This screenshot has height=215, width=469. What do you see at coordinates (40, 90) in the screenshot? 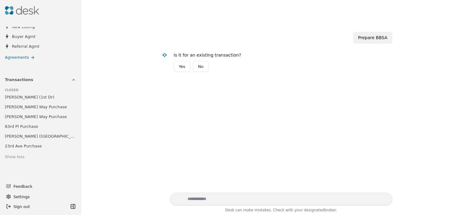
I see `div: Closed` at bounding box center [40, 90].